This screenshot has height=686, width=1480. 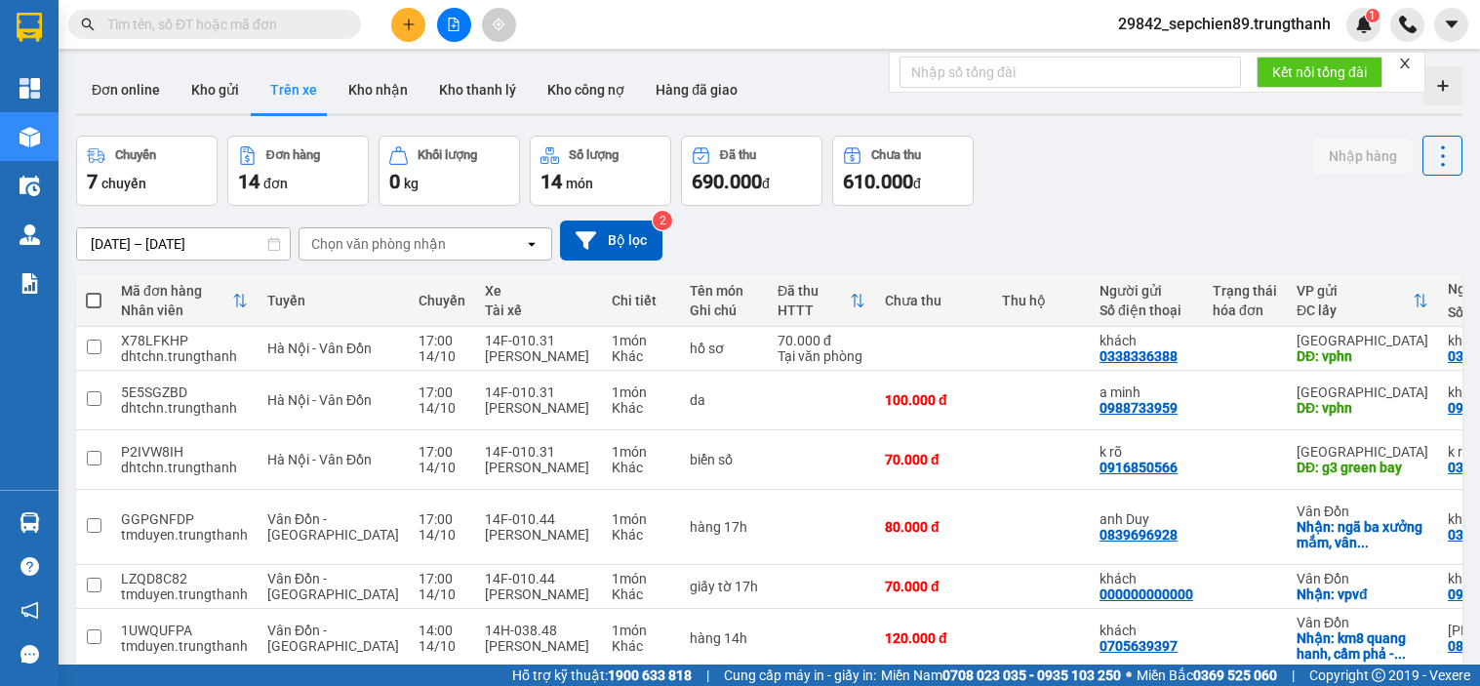 I want to click on div: Nhận: ngã ba xưởng mắm, vân đồn - vpvđ, so click(x=1362, y=535).